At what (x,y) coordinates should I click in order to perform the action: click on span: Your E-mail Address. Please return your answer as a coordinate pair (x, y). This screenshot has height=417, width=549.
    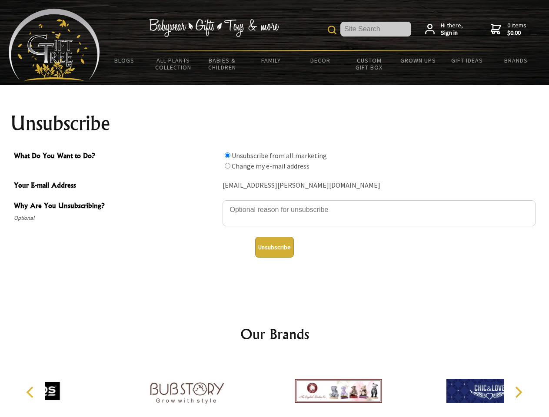
    Looking at the image, I should click on (116, 186).